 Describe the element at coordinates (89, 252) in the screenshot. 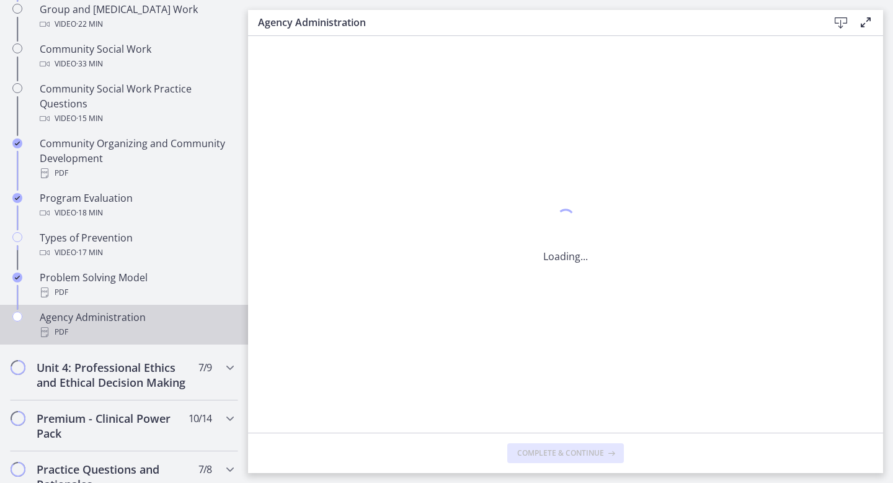

I see `span: · 17 min` at that location.